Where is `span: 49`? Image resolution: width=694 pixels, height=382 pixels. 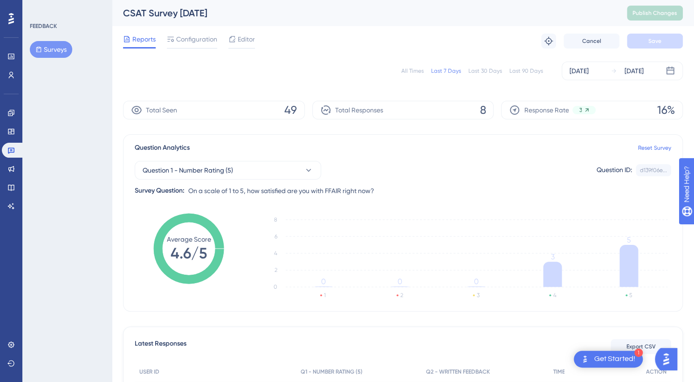 span: 49 is located at coordinates (290, 110).